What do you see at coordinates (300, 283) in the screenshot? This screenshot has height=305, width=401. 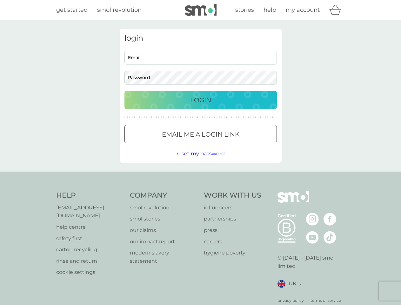 I see `img: select a new location` at bounding box center [300, 283].